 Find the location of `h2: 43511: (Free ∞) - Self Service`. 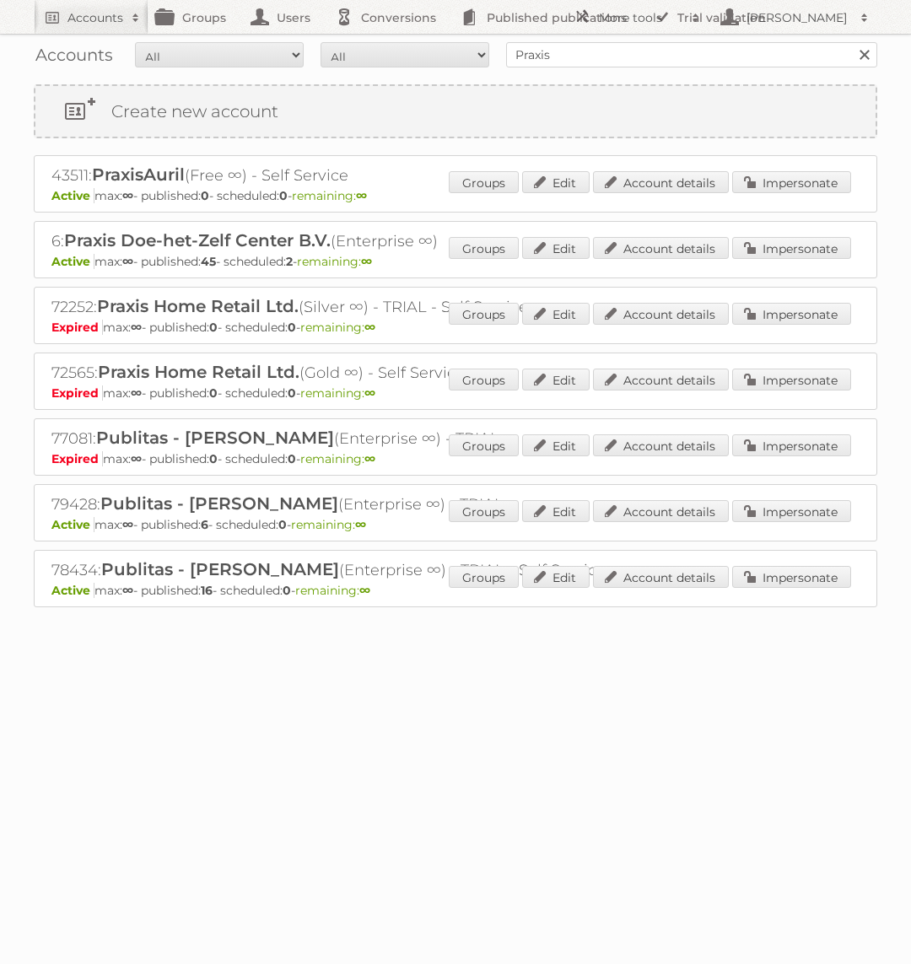

h2: 43511: (Free ∞) - Self Service is located at coordinates (347, 175).